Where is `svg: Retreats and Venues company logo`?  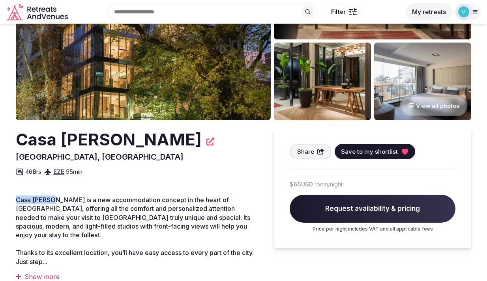 svg: Retreats and Venues company logo is located at coordinates (38, 12).